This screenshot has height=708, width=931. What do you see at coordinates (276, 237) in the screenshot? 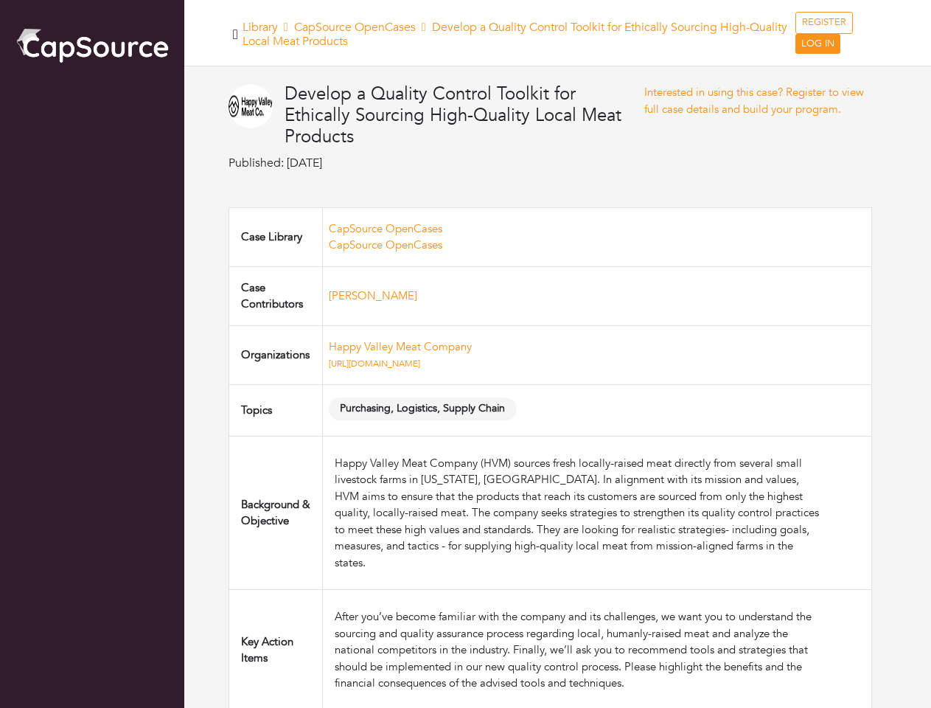
I see `td: Case Library` at bounding box center [276, 237].